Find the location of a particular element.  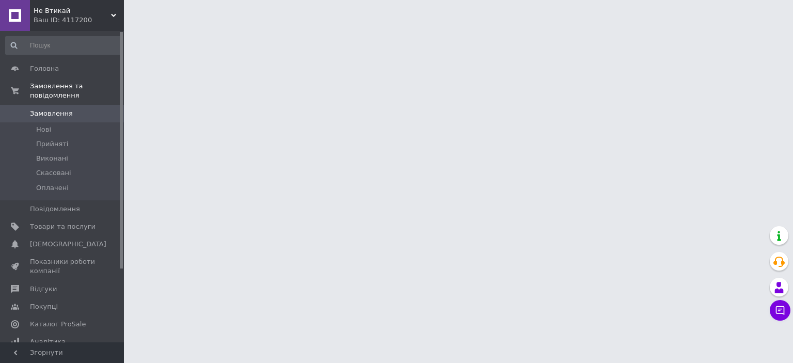

span: Відгуки is located at coordinates (43, 289).